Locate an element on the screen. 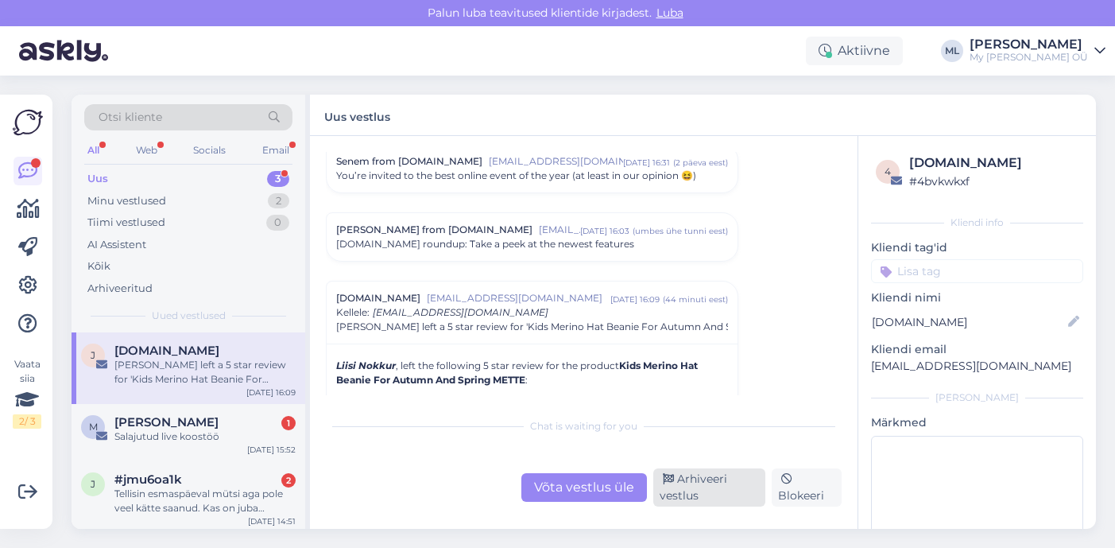 The image size is (1115, 548). span: Judge.me is located at coordinates (167, 351).